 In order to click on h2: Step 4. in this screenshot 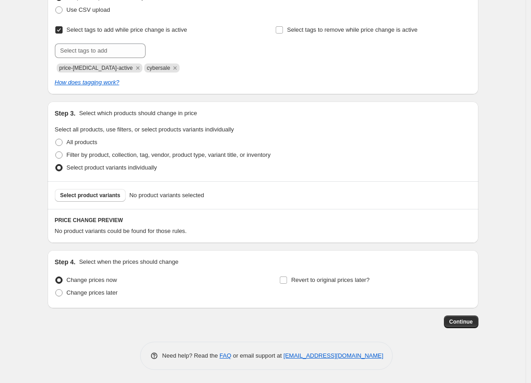, I will do `click(65, 262)`.